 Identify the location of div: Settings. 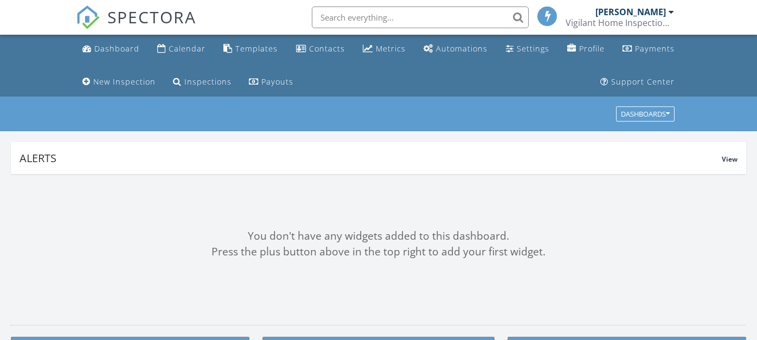
(533, 48).